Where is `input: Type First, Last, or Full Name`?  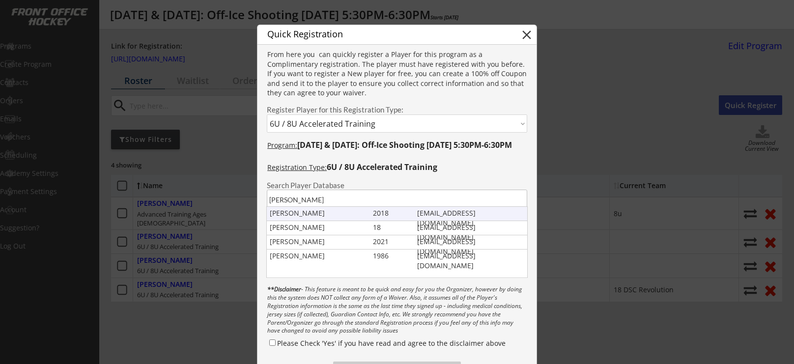 input: Type First, Last, or Full Name is located at coordinates (397, 199).